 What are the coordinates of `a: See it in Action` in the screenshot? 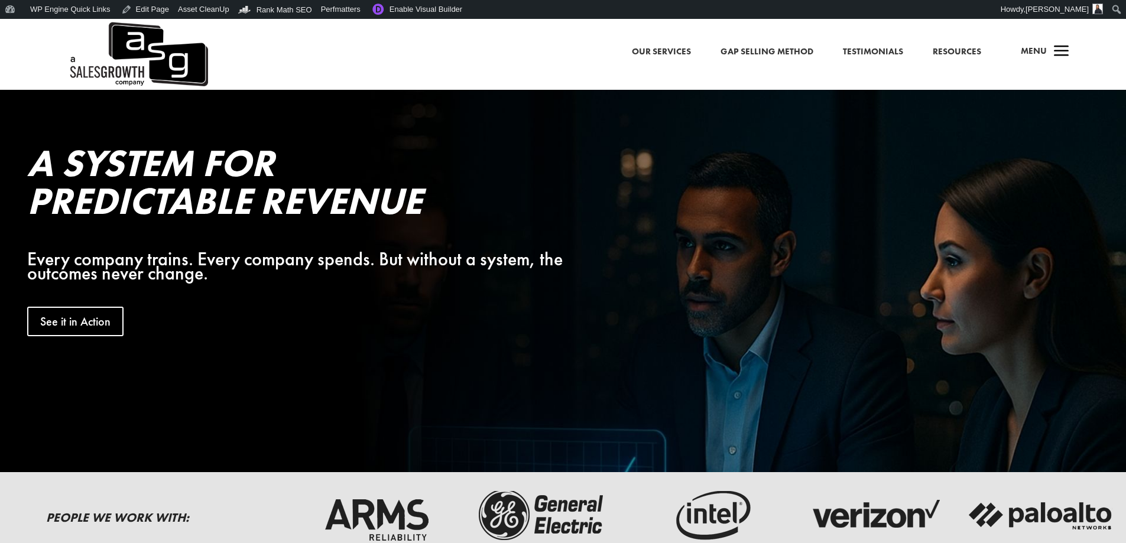 It's located at (75, 321).